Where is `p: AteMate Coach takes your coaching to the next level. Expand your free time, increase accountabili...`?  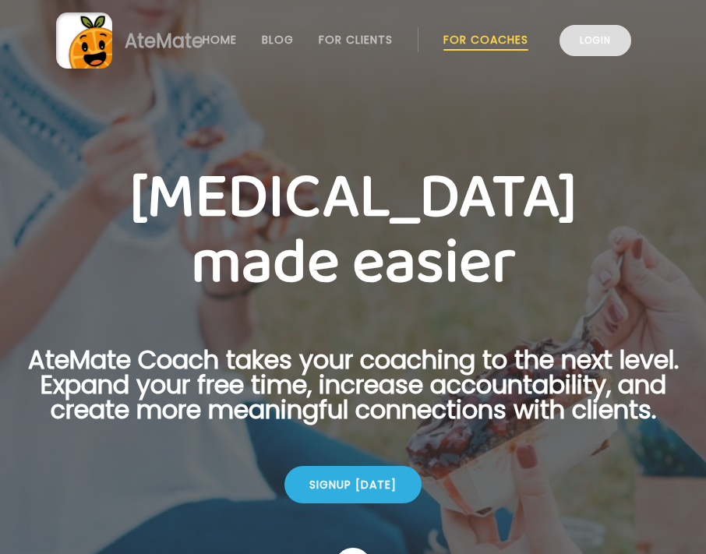
p: AteMate Coach takes your coaching to the next level. Expand your free time, increase accountabili... is located at coordinates (353, 394).